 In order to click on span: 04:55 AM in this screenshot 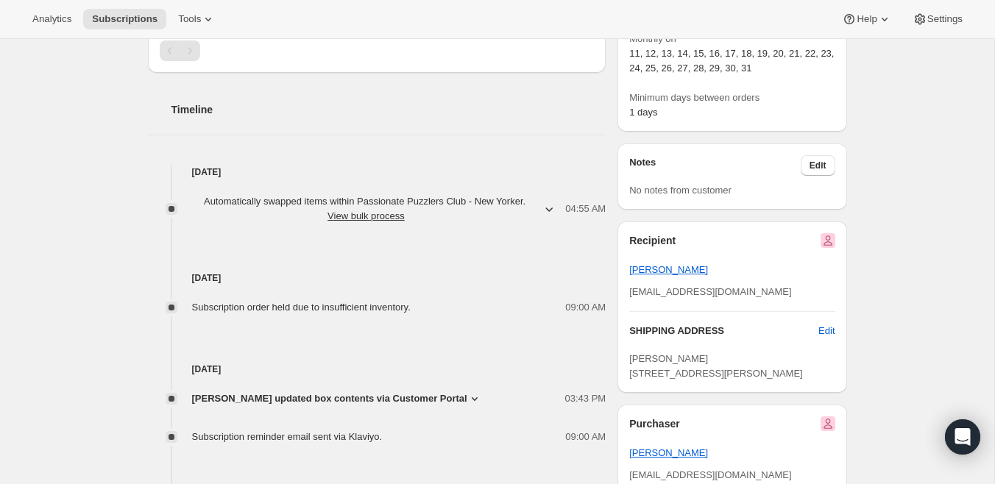, I will do `click(585, 209)`.